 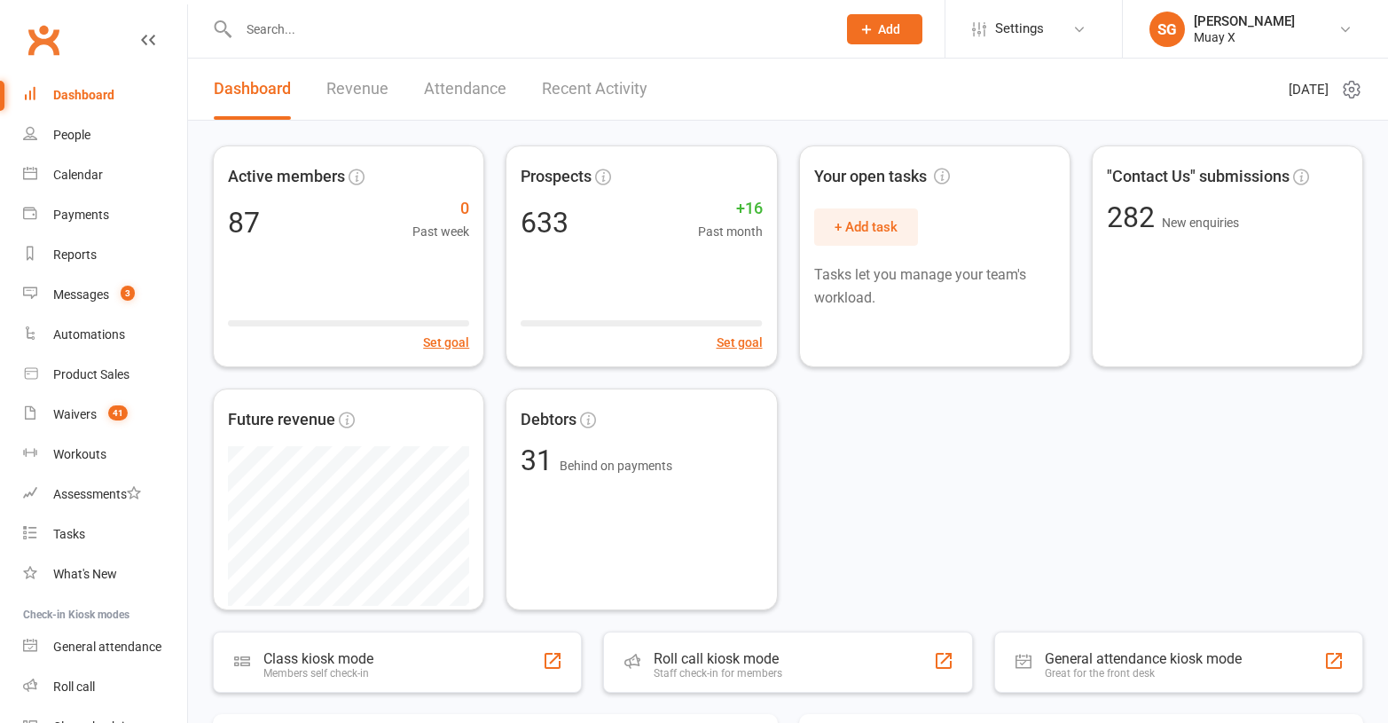 I want to click on button: + Add task, so click(x=865, y=227).